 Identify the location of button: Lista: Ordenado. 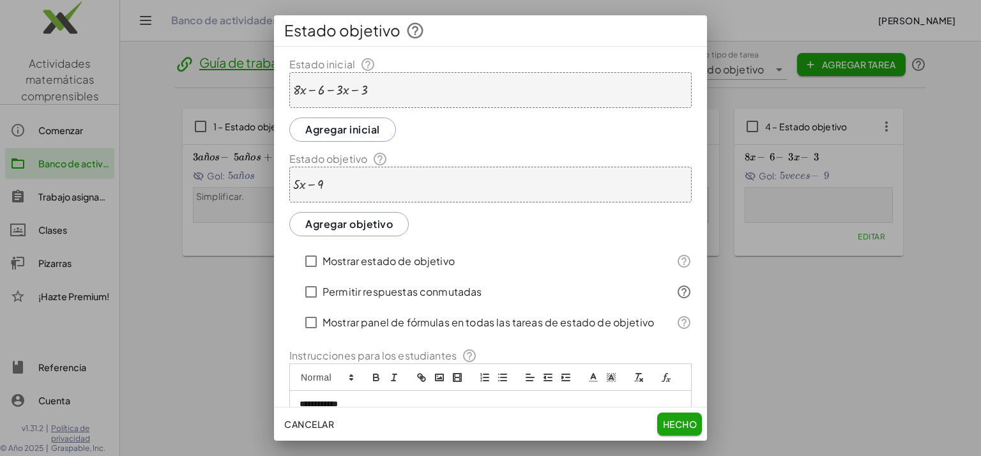
(485, 377).